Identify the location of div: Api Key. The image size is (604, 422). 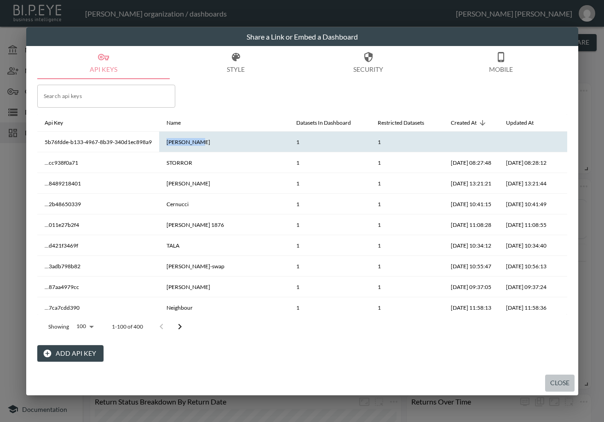
(54, 123).